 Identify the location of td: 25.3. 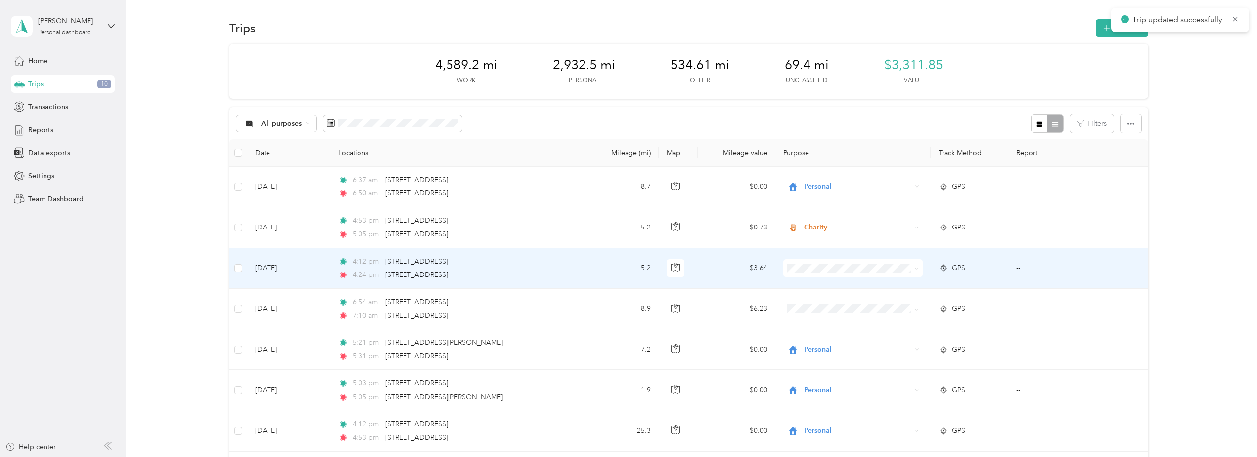
(622, 431).